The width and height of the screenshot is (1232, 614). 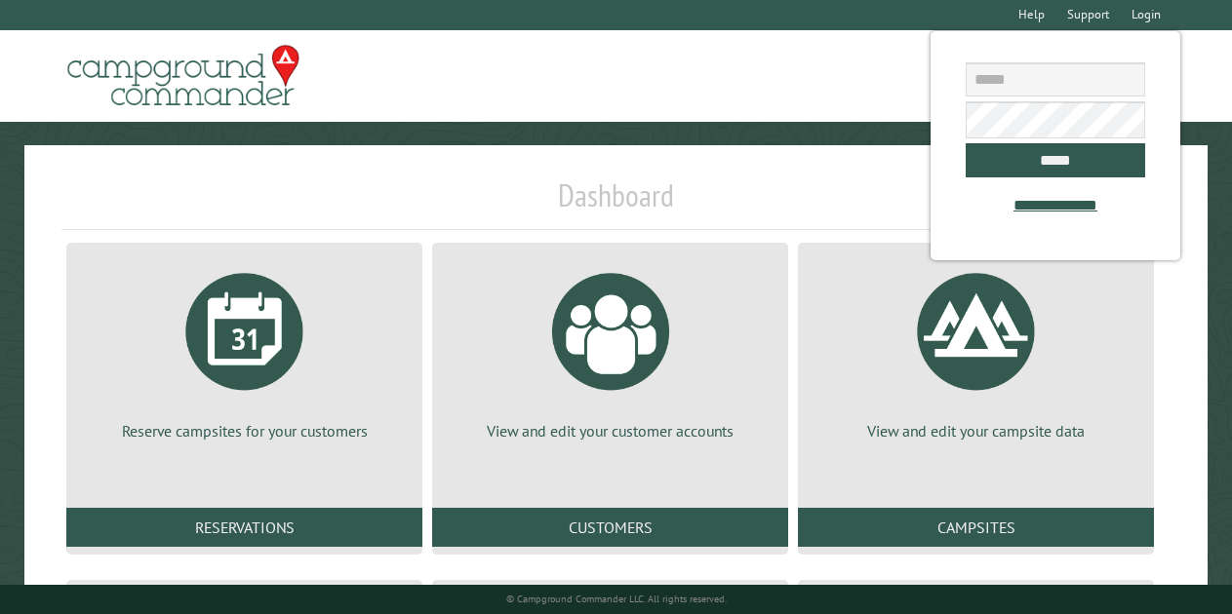 What do you see at coordinates (183, 76) in the screenshot?
I see `img: Campground Commander` at bounding box center [183, 76].